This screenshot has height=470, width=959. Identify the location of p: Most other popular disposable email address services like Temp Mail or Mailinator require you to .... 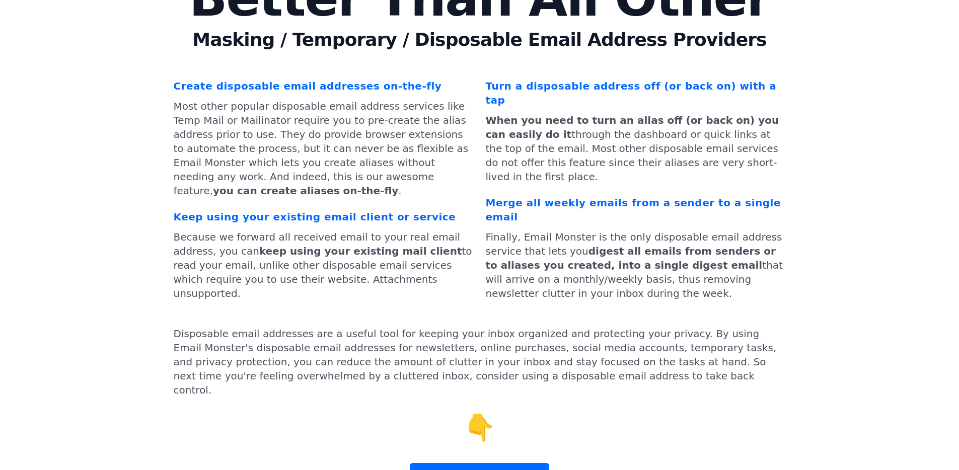
(324, 148).